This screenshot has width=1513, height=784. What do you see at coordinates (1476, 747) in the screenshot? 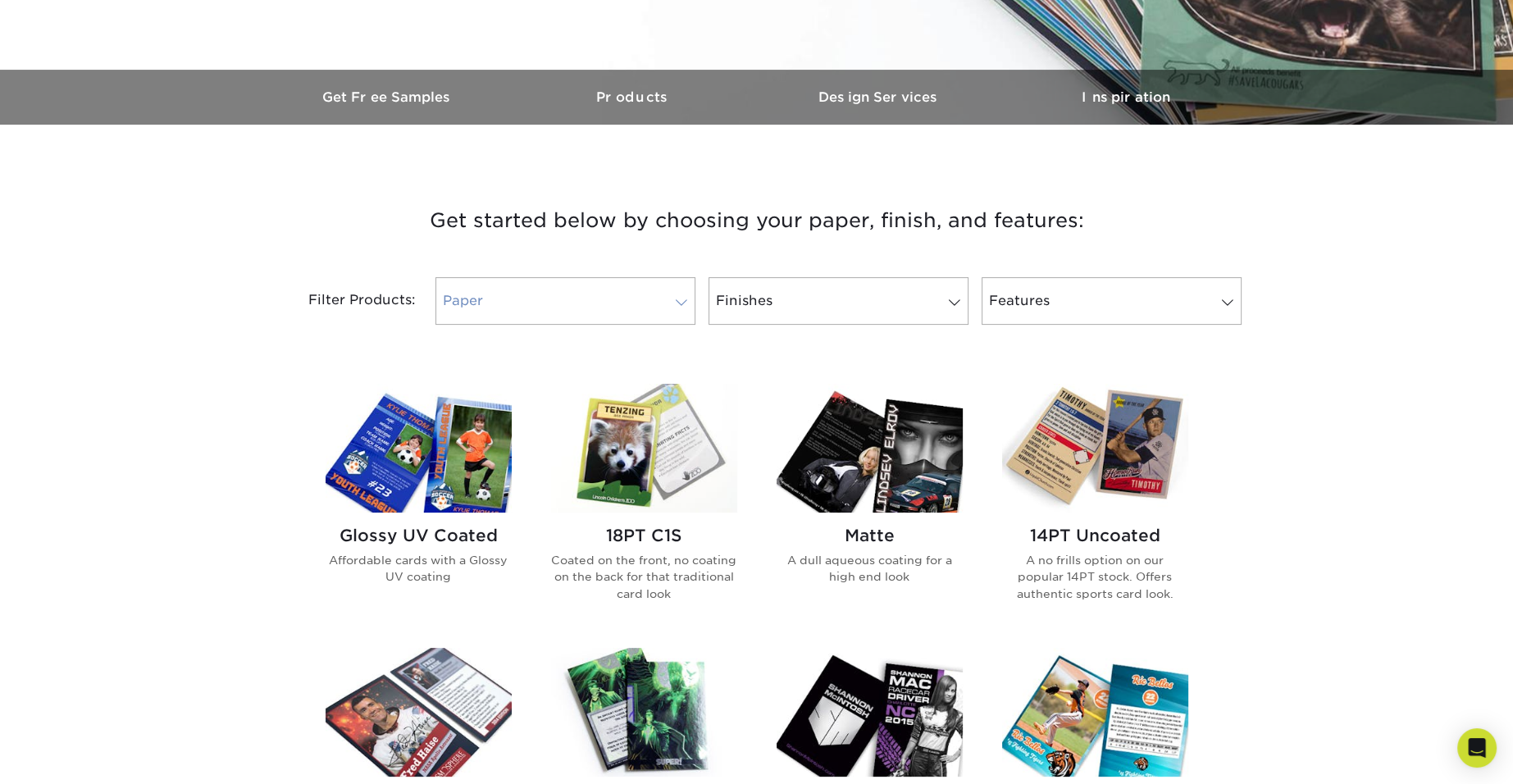
I see `div: Open Intercom Messenger` at bounding box center [1476, 747].